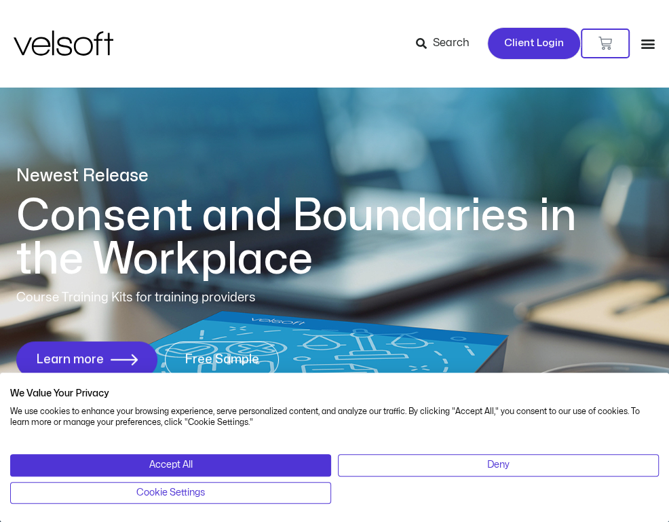 This screenshot has height=522, width=669. What do you see at coordinates (63, 43) in the screenshot?
I see `img: Velsoft Training Materials` at bounding box center [63, 43].